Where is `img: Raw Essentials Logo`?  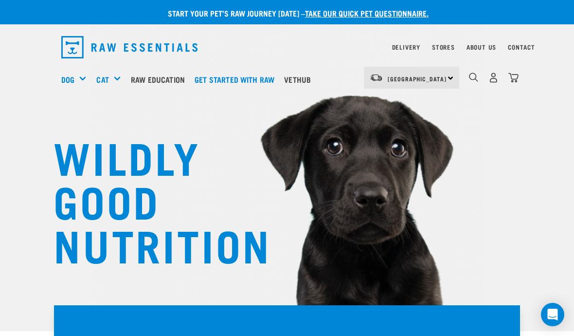
img: Raw Essentials Logo is located at coordinates (129, 47).